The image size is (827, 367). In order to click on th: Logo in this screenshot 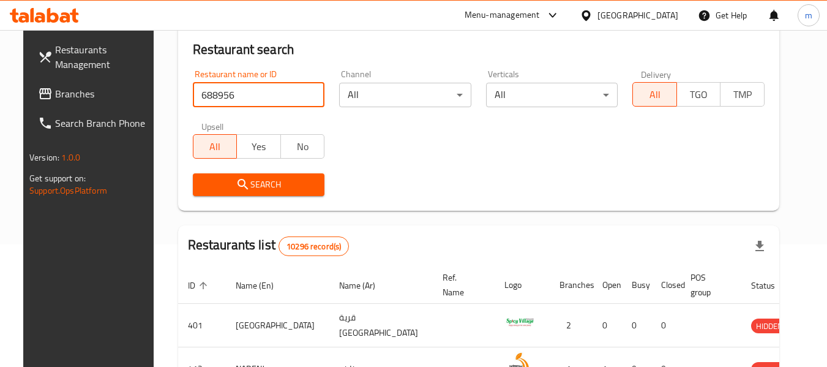, I will do `click(522, 285)`.